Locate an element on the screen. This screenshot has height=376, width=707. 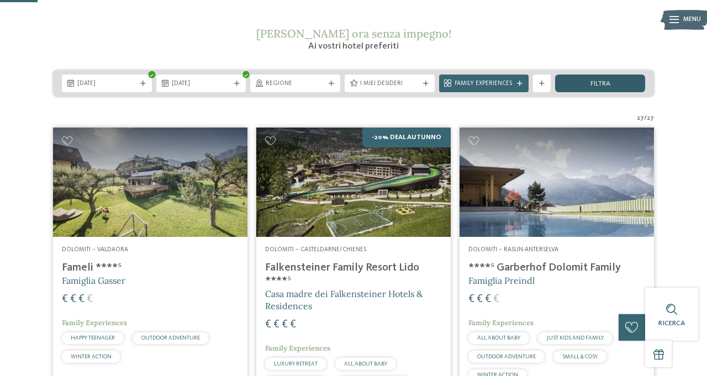
span: Casa madre dei Falkensteiner Hotels & Residences is located at coordinates (343, 300).